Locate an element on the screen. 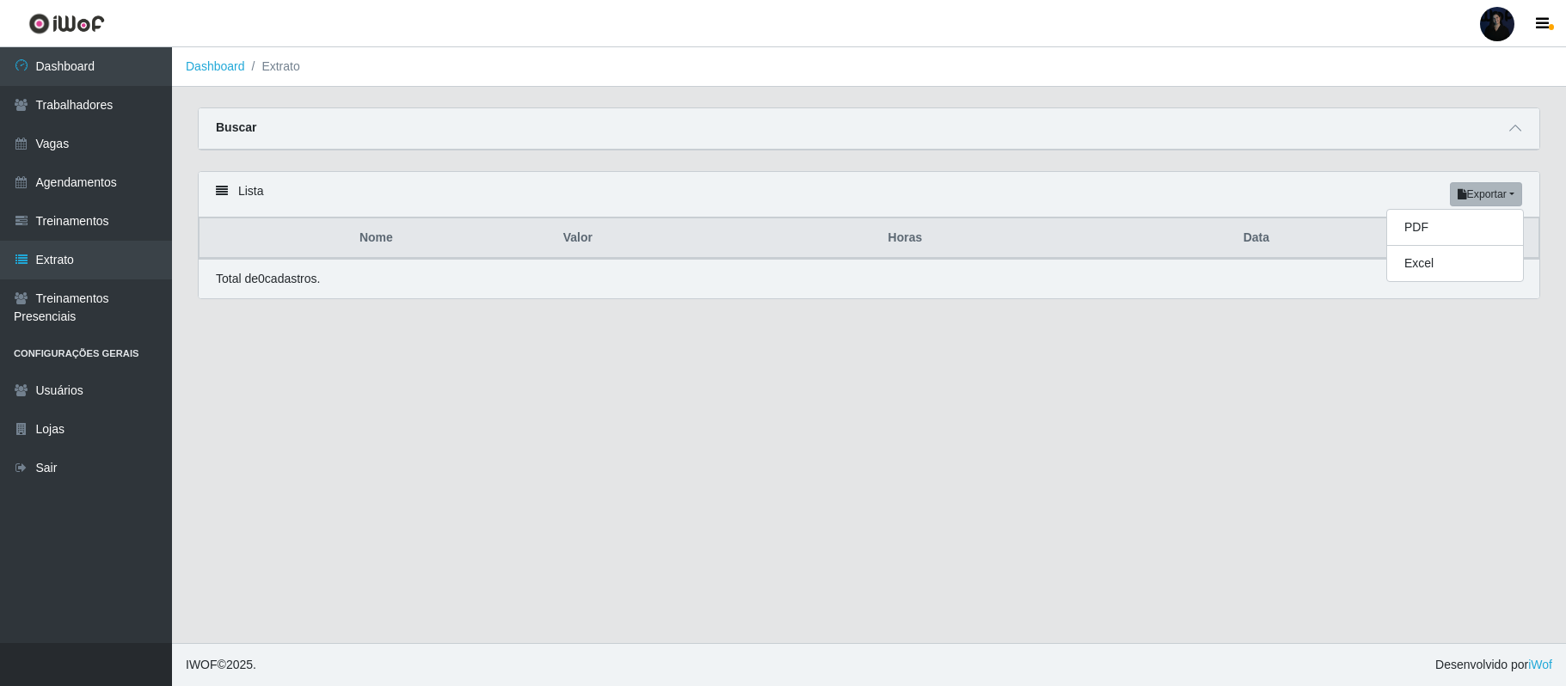  strong: Buscar is located at coordinates (236, 127).